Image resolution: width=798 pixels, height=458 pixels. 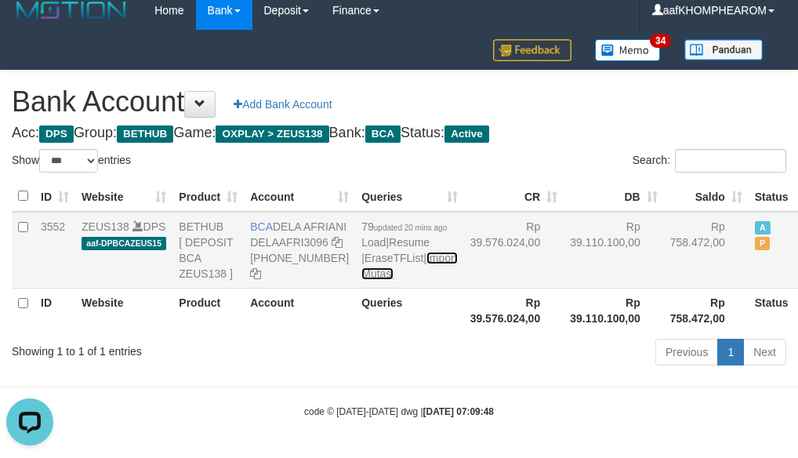 I want to click on a: ZEUS138, so click(x=105, y=227).